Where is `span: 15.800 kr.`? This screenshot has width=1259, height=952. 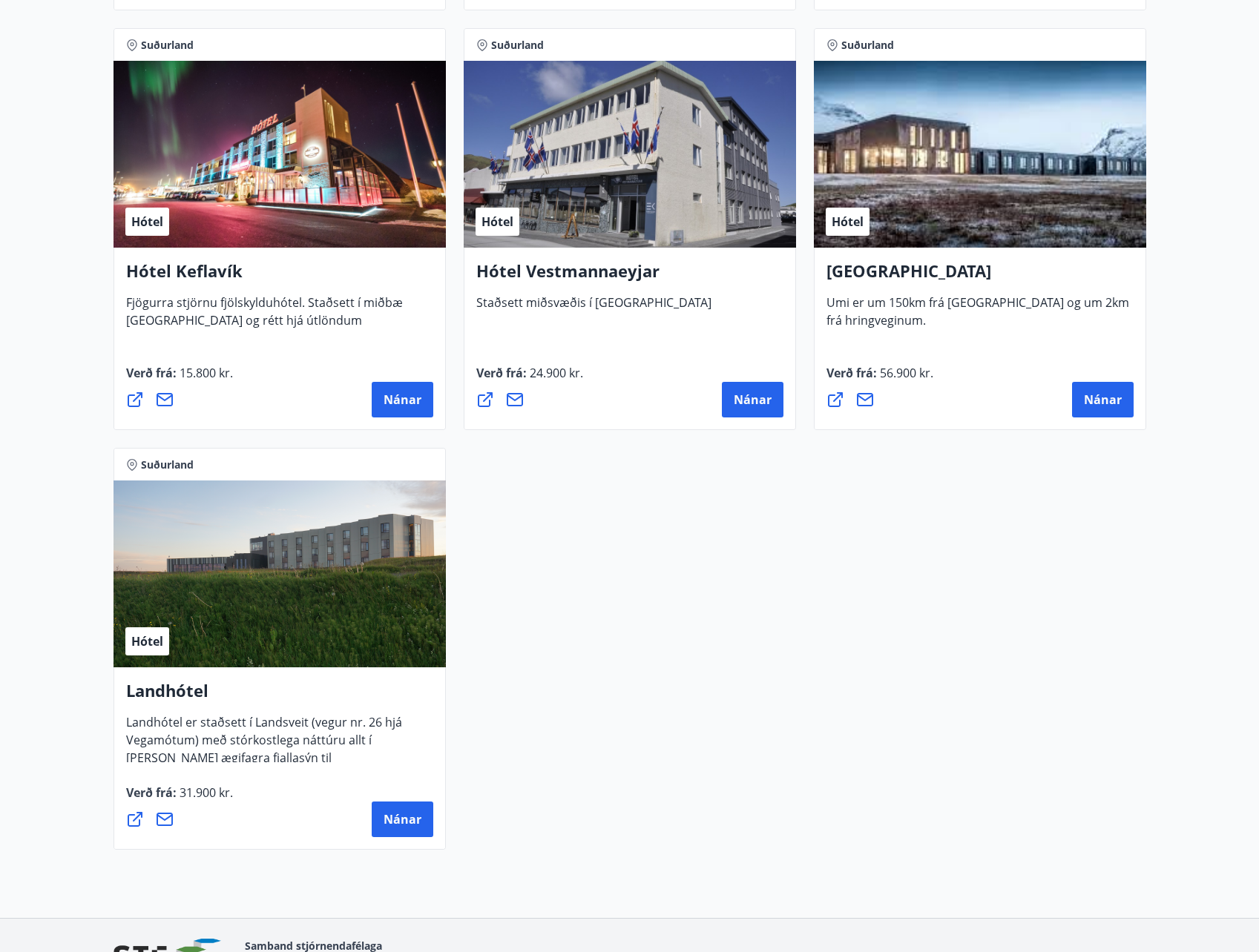
span: 15.800 kr. is located at coordinates (204, 373).